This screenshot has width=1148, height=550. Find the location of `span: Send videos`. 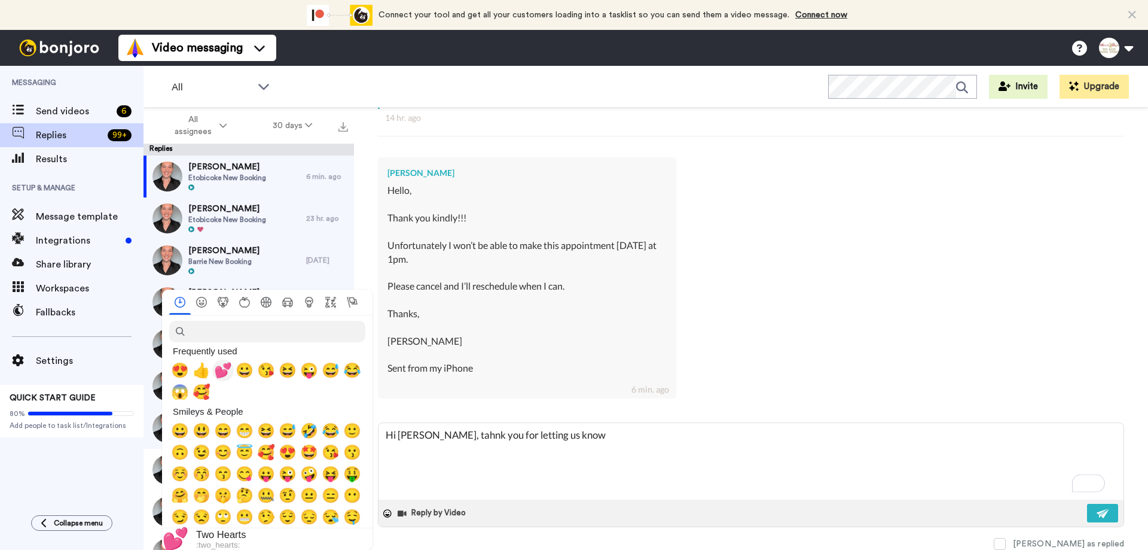

span: Send videos is located at coordinates (74, 111).